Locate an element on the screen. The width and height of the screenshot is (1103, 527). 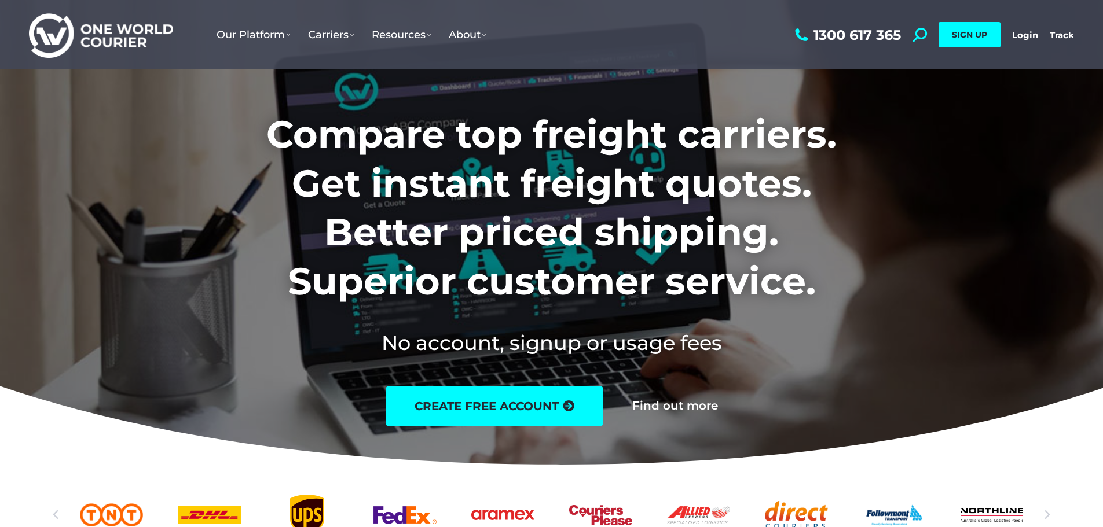
span: About is located at coordinates (467, 35).